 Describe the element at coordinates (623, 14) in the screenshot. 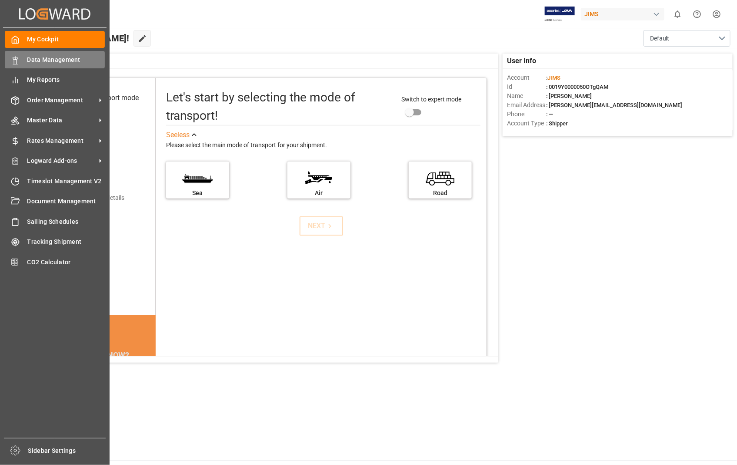

I see `div: JIMS` at that location.